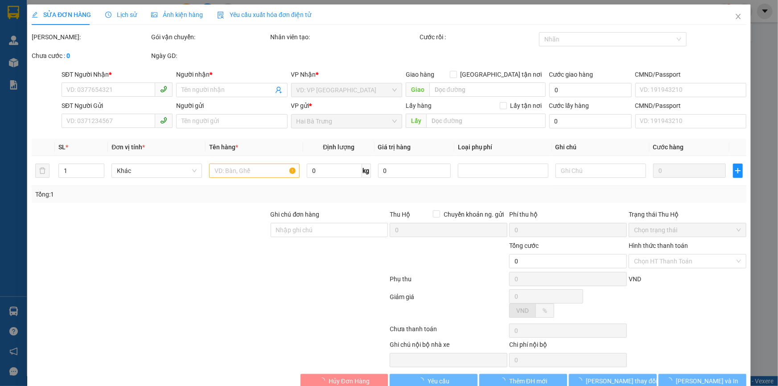 Image resolution: width=778 pixels, height=386 pixels. Describe the element at coordinates (400, 215) in the screenshot. I see `span: Thu Hộ` at that location.